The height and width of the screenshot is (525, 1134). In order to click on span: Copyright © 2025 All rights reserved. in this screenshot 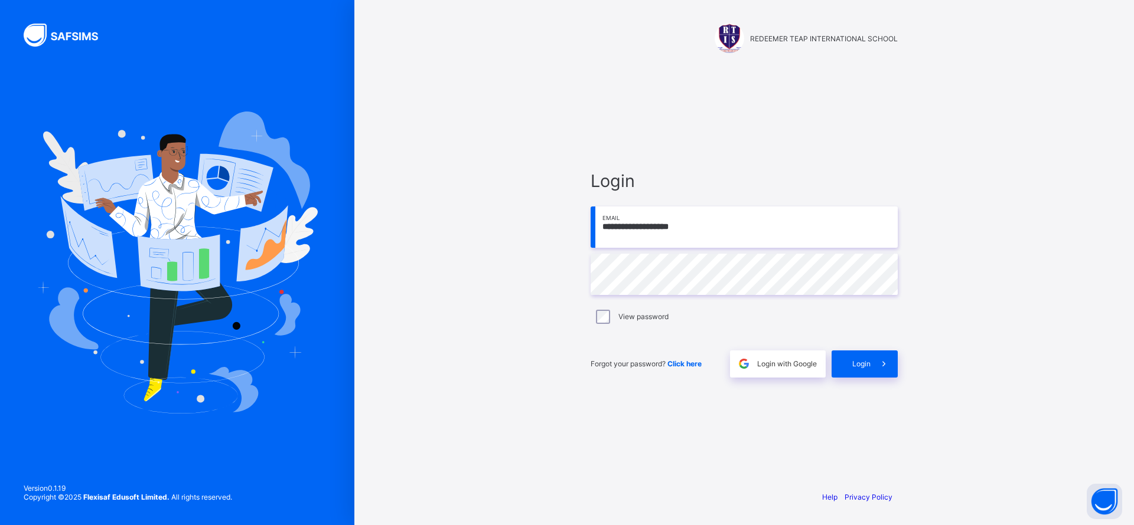, I will do `click(128, 497)`.